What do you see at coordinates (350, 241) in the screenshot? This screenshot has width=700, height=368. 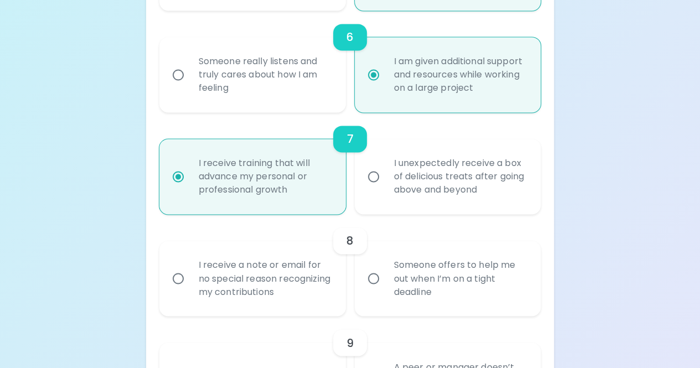 I see `h6: 8` at bounding box center [350, 241].